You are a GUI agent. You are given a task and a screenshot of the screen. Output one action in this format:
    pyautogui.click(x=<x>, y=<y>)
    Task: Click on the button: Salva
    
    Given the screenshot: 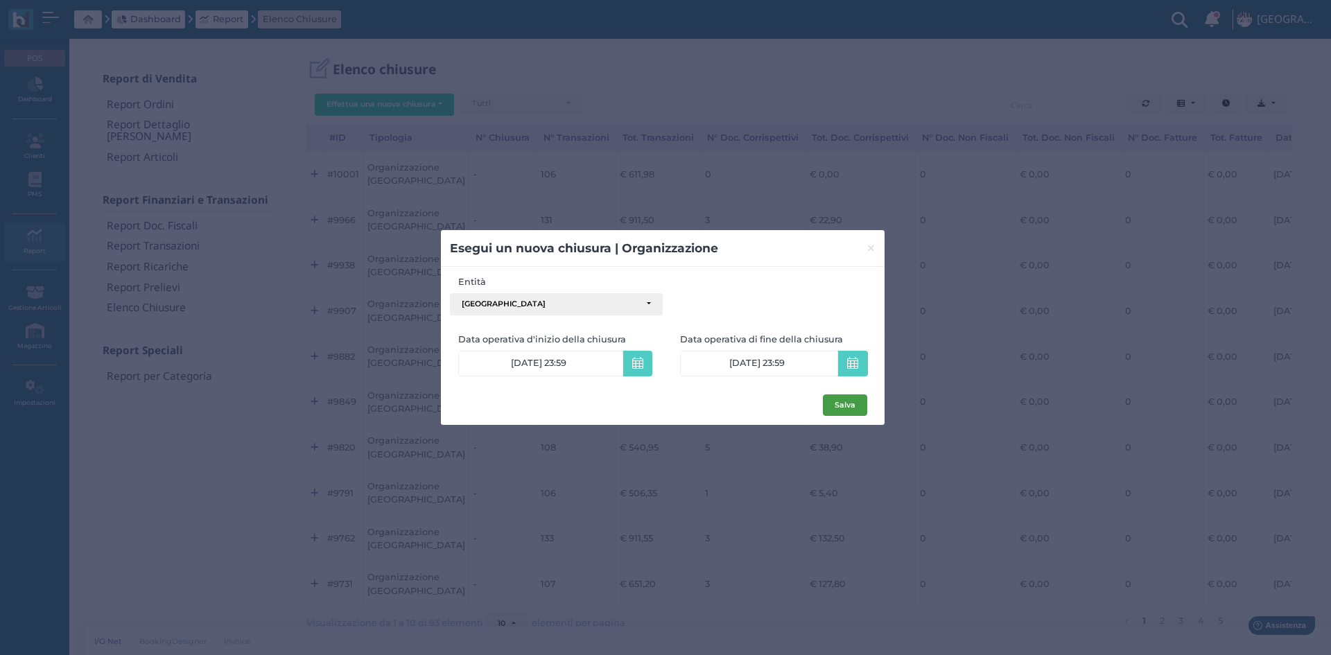 What is the action you would take?
    pyautogui.click(x=845, y=405)
    